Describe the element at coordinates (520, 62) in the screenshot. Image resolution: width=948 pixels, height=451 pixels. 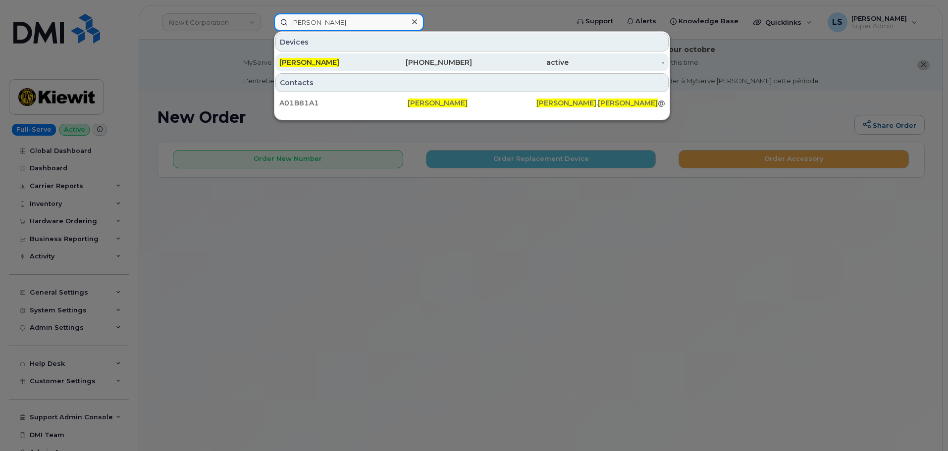
I see `div: active` at that location.